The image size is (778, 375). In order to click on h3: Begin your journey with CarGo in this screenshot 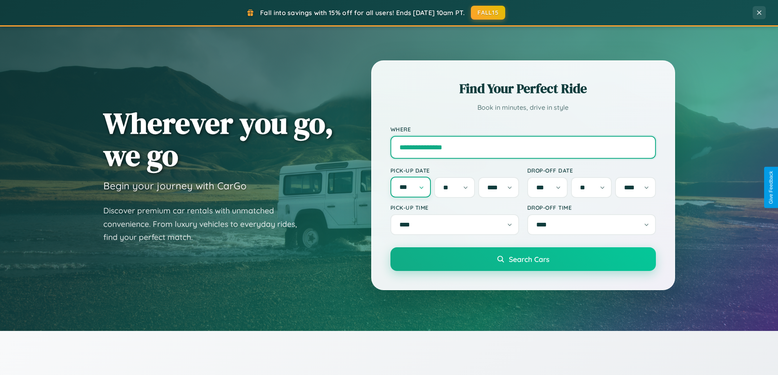, I will do `click(175, 186)`.